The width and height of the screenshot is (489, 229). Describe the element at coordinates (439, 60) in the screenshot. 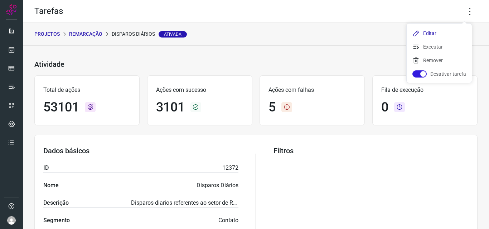

I see `li: Remover` at that location.